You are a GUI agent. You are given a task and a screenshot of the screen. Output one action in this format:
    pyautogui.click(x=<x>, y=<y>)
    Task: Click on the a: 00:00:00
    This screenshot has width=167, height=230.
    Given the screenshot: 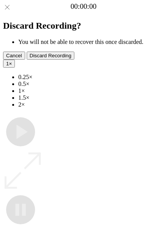 What is the action you would take?
    pyautogui.click(x=84, y=6)
    